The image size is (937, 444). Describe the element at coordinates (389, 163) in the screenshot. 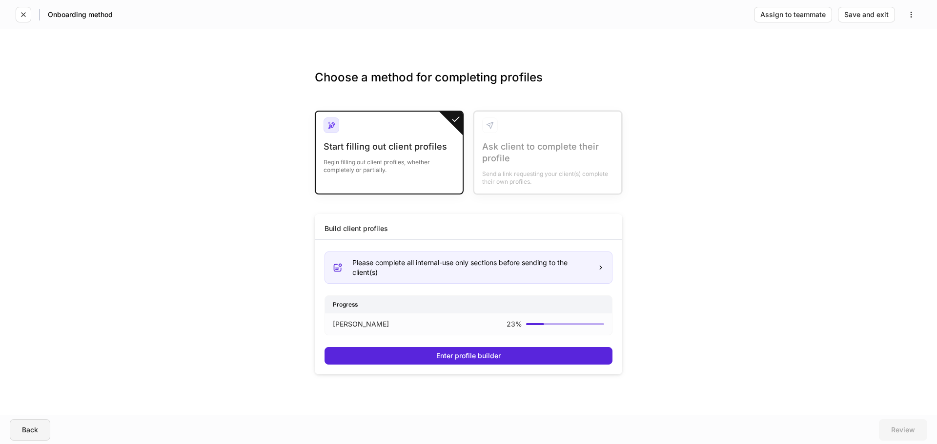

I see `div: Begin filling out client profiles, whether completely or partially.` at that location.